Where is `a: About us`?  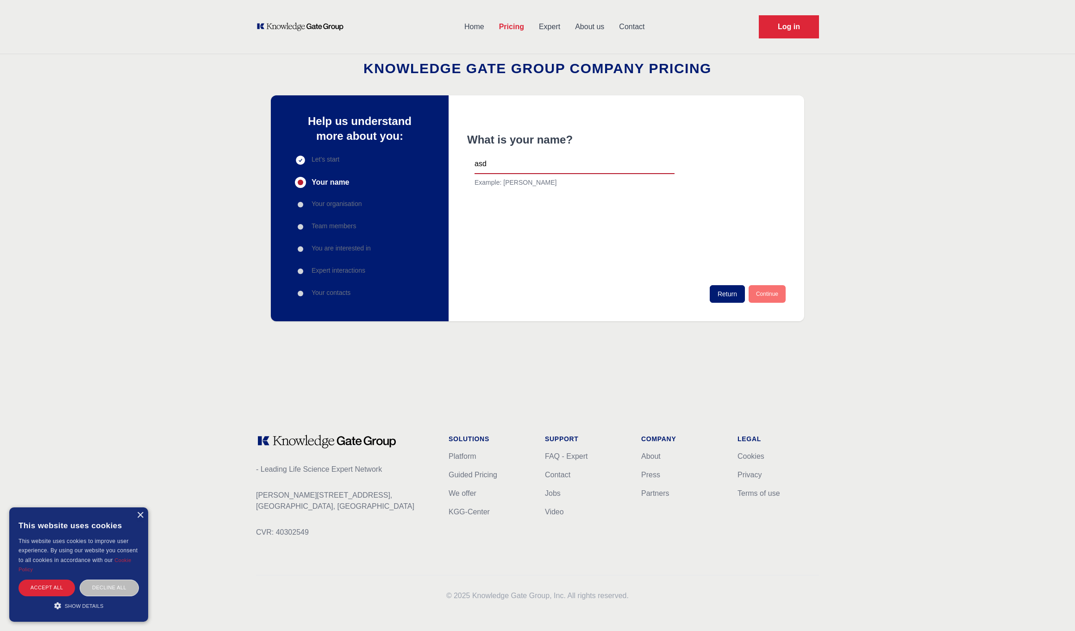
a: About us is located at coordinates (590, 27).